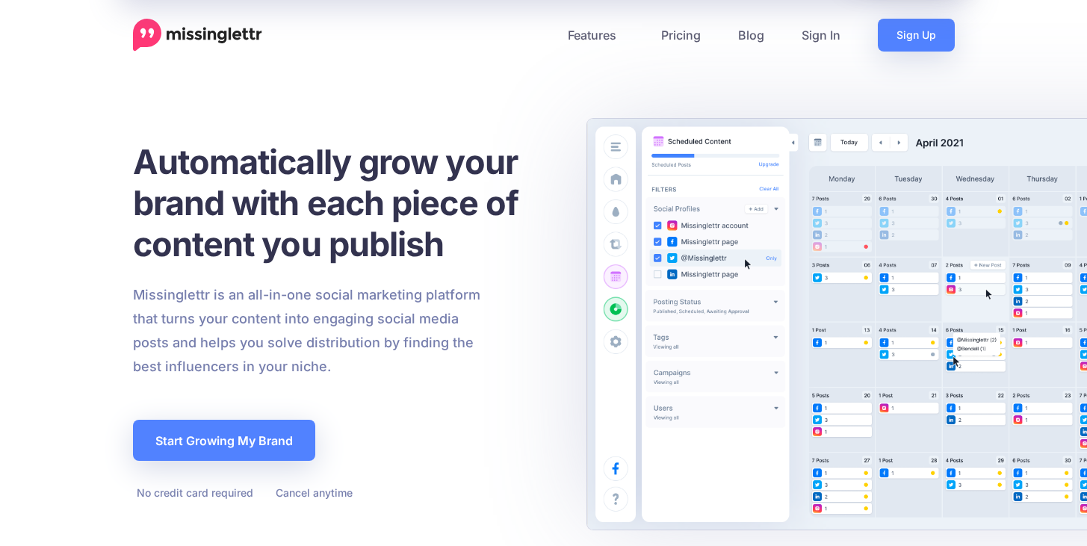 The height and width of the screenshot is (546, 1087). I want to click on h1: Automatically grow your brand with each piece of content you publish, so click(344, 202).